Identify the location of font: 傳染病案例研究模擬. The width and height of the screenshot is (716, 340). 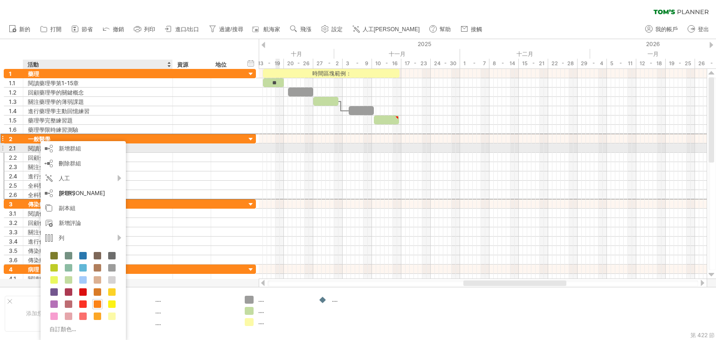
(53, 260).